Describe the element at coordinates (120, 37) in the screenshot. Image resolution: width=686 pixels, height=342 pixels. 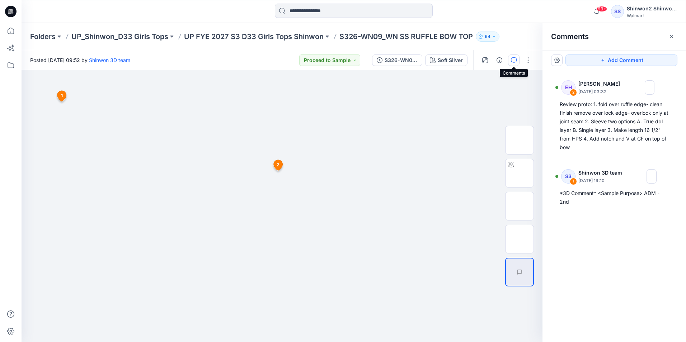
I see `a: UP_Shinwon_D33 Girls Tops` at that location.